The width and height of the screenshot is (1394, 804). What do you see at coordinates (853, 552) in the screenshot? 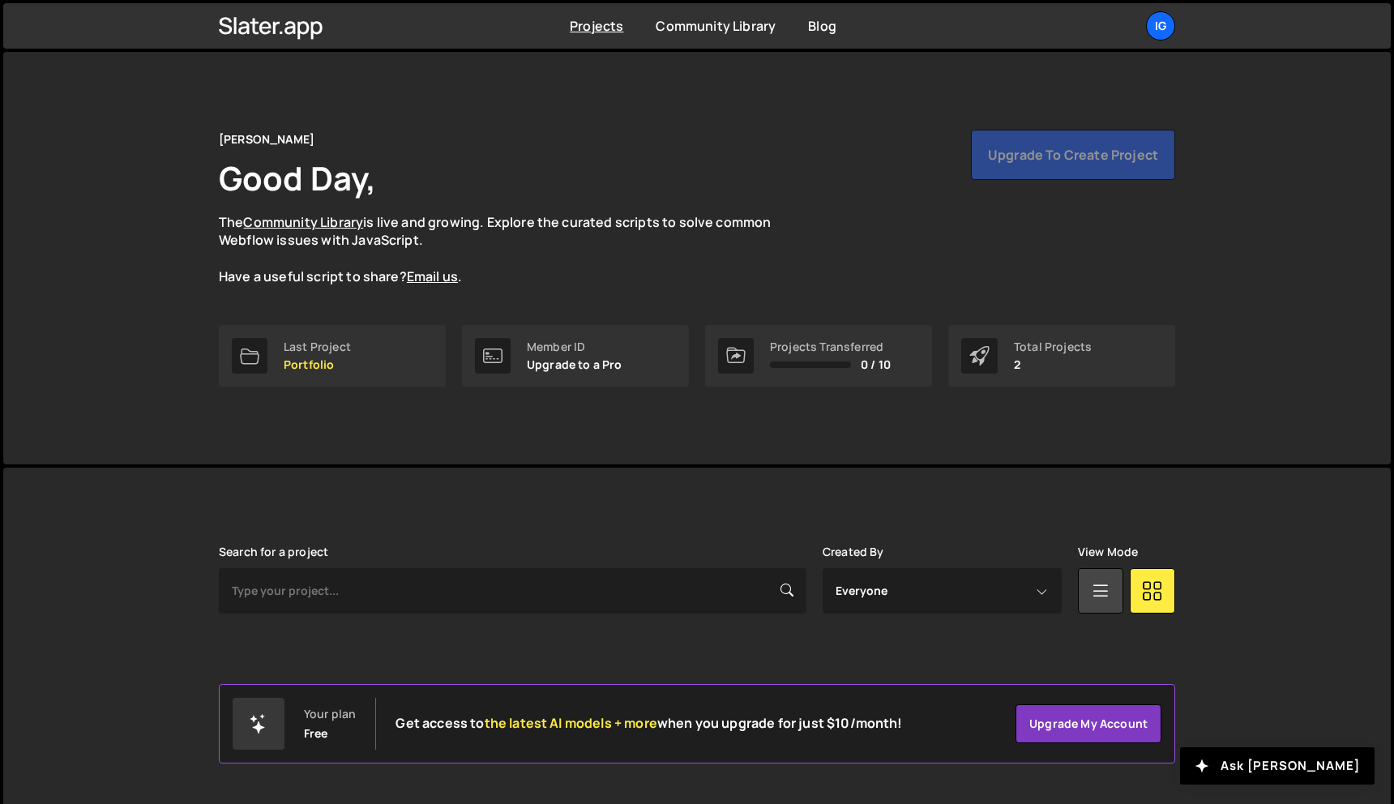
I see `label: Created By` at bounding box center [853, 552].